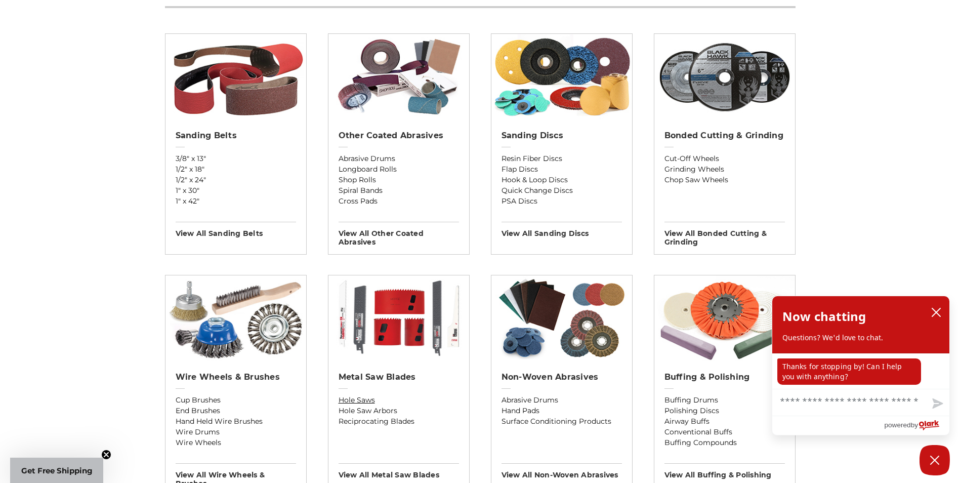 Image resolution: width=960 pixels, height=483 pixels. Describe the element at coordinates (725, 234) in the screenshot. I see `h3: View All bonded cutting & grinding` at that location.